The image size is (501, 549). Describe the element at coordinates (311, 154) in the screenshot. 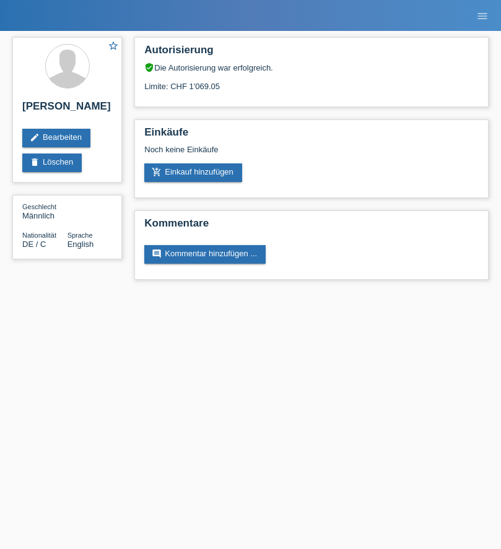

I see `div: Noch keine Einkäufe` at that location.